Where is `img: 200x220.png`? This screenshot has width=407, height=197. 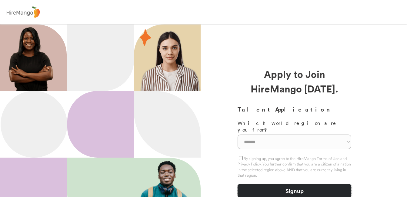 img: 200x220.png is located at coordinates (31, 58).